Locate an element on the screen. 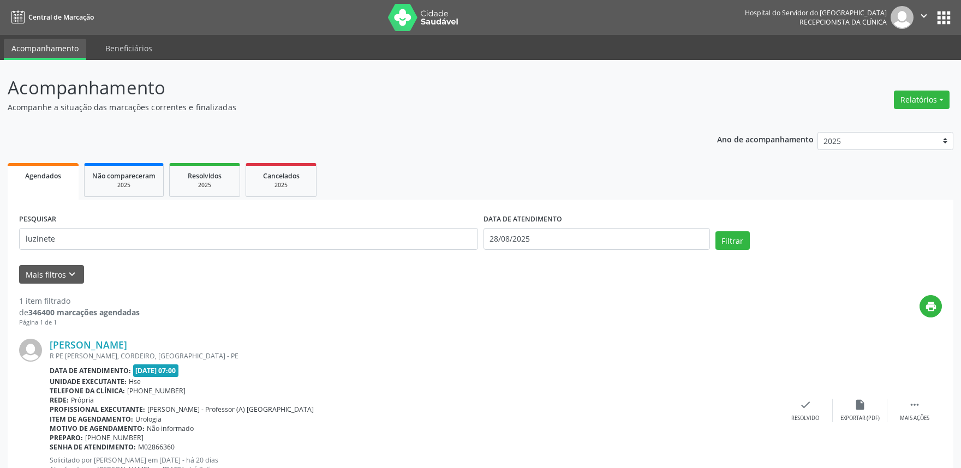  span: Não informado is located at coordinates (170, 429).